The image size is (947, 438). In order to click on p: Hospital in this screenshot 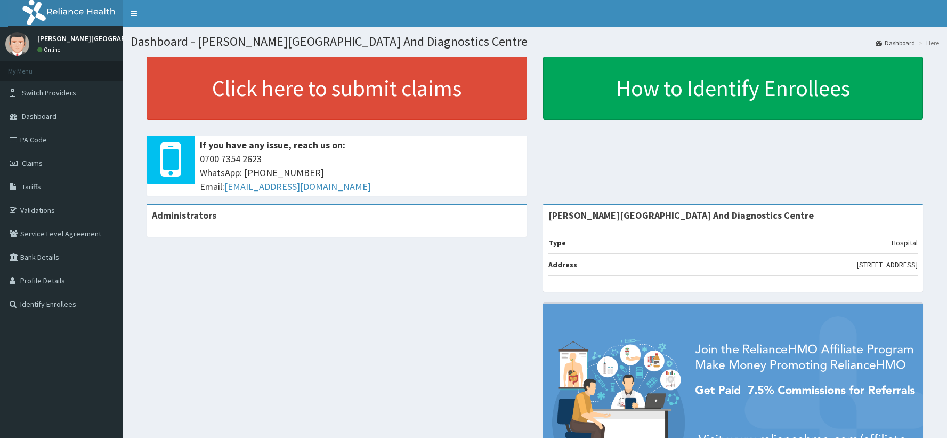, I will do `click(904, 242)`.